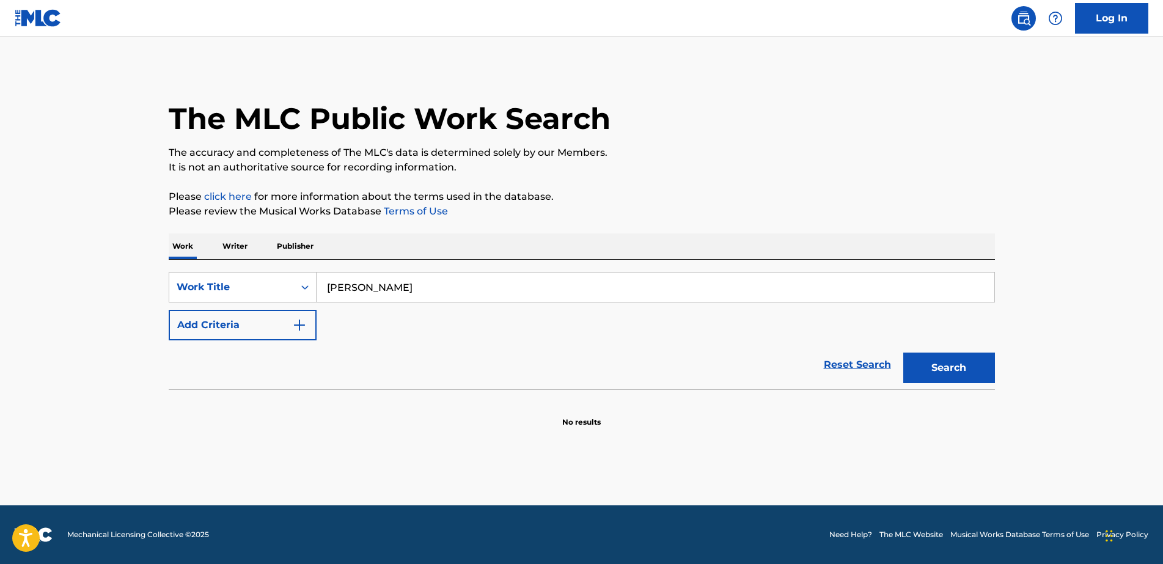  Describe the element at coordinates (1020, 535) in the screenshot. I see `a: Musical Works Database Terms of Use` at that location.